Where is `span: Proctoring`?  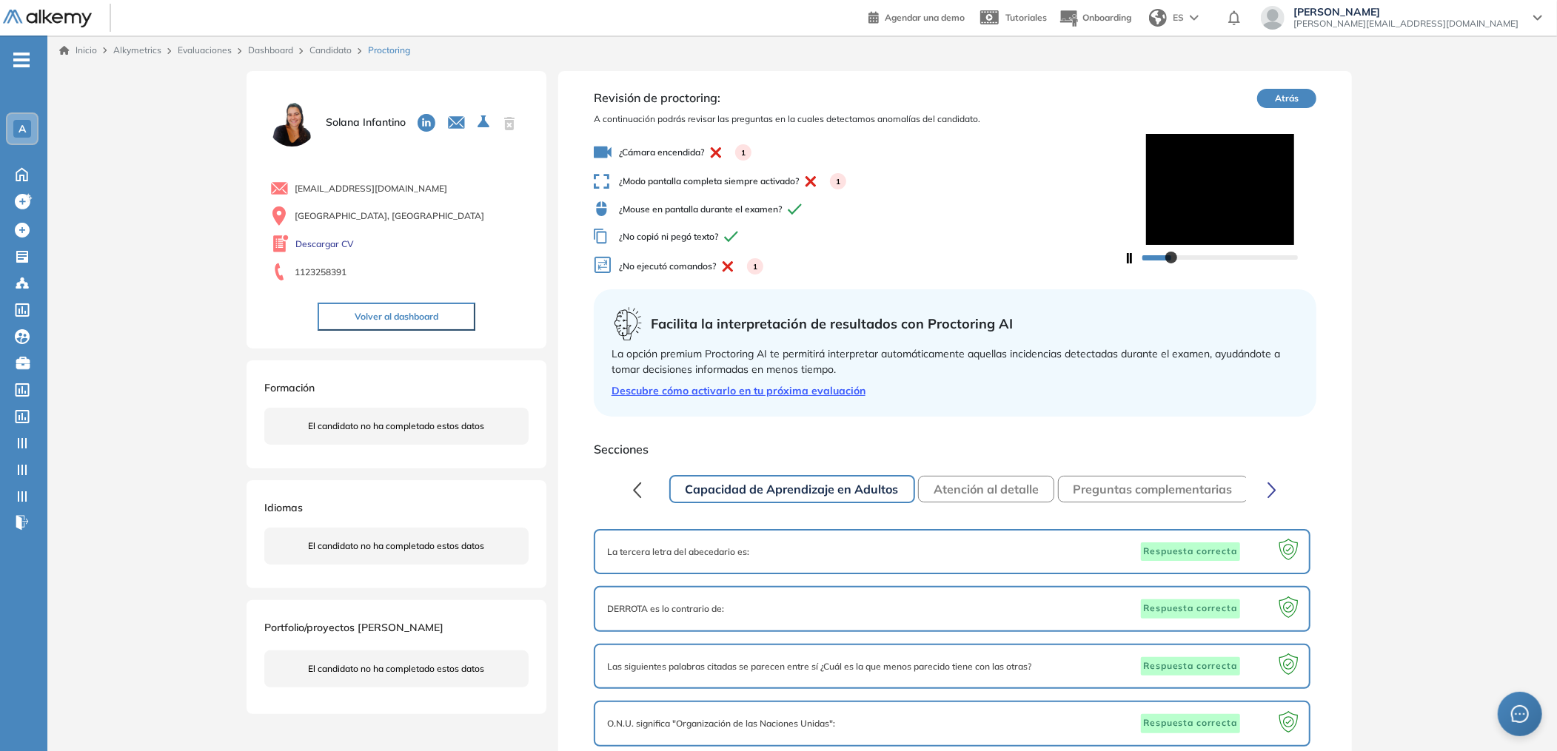
span: Proctoring is located at coordinates (389, 50).